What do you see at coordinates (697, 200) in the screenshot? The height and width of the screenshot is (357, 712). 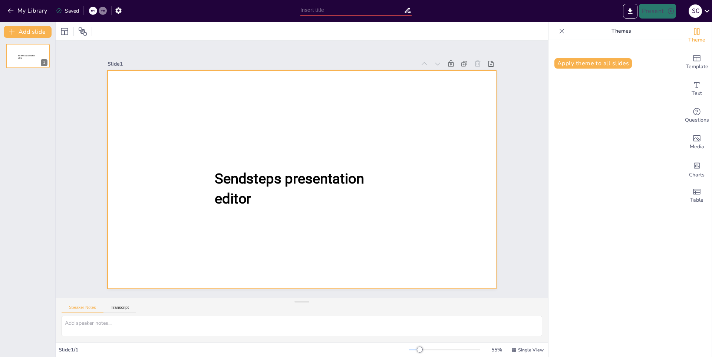 I see `span: Table` at bounding box center [697, 200].